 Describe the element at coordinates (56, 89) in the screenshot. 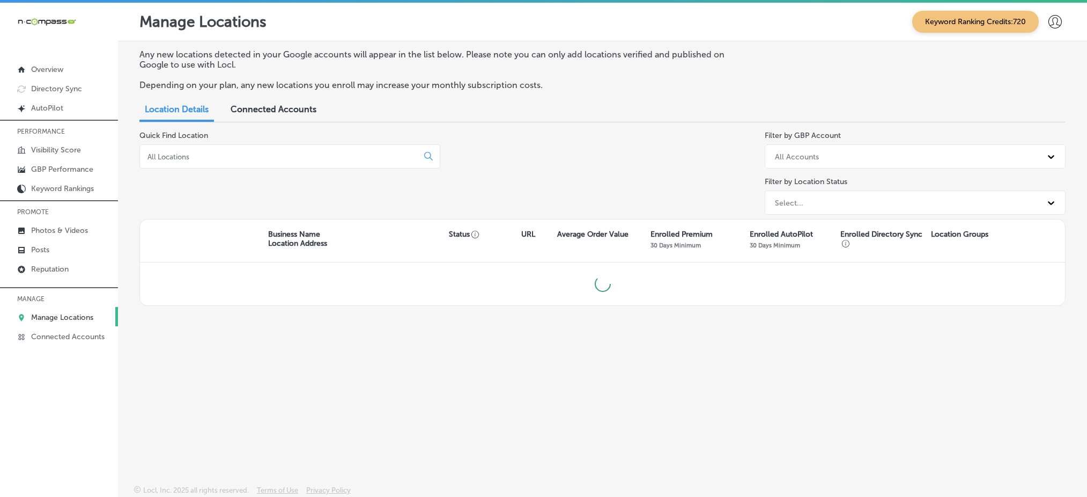

I see `p: Directory Sync` at that location.